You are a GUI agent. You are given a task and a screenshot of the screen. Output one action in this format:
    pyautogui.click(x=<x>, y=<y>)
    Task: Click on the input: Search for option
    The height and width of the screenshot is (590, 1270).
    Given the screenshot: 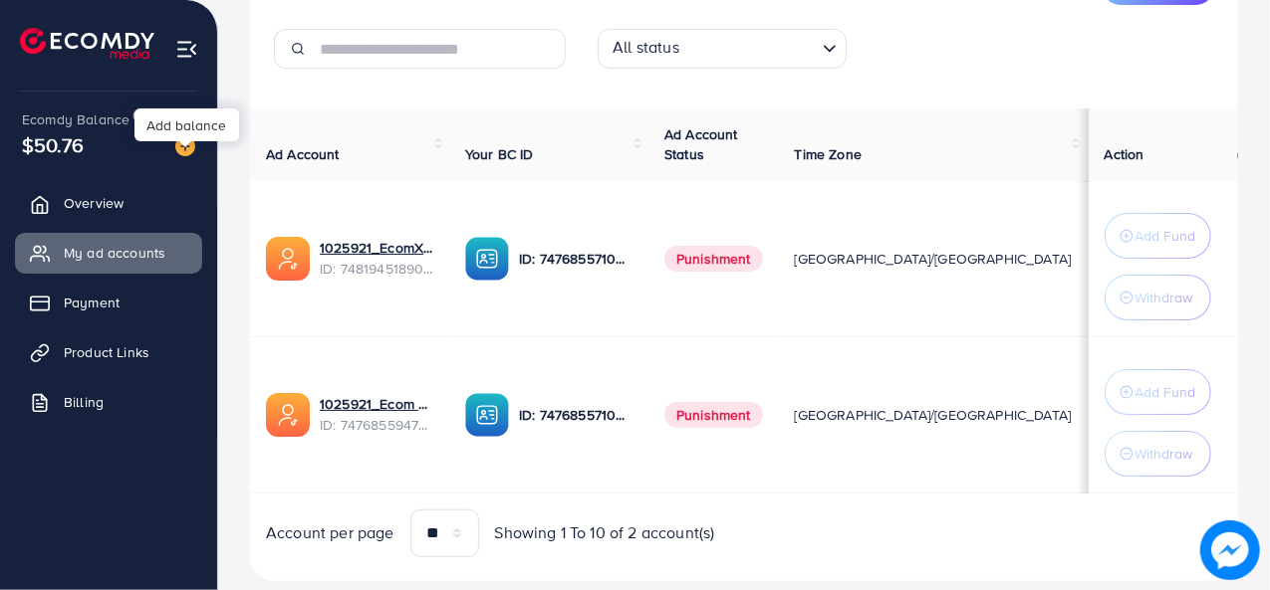 What is the action you would take?
    pyautogui.click(x=750, y=48)
    